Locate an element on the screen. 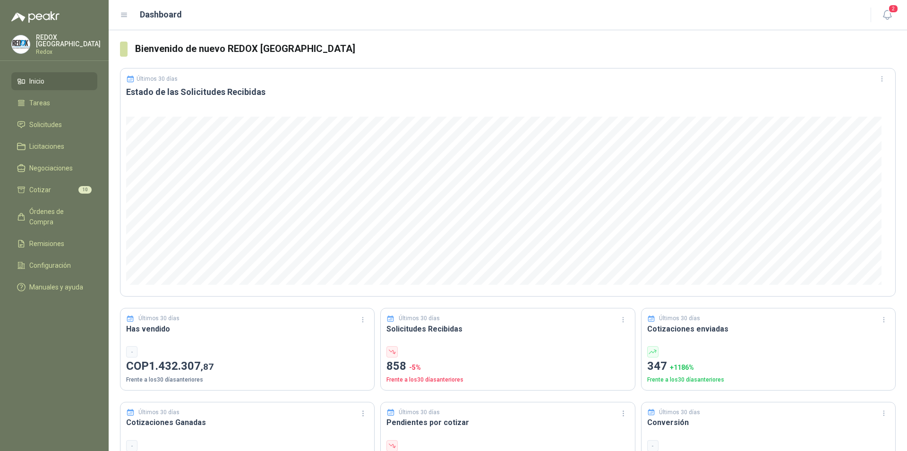 Image resolution: width=907 pixels, height=451 pixels. h3: Cotizaciones enviadas is located at coordinates (768, 329).